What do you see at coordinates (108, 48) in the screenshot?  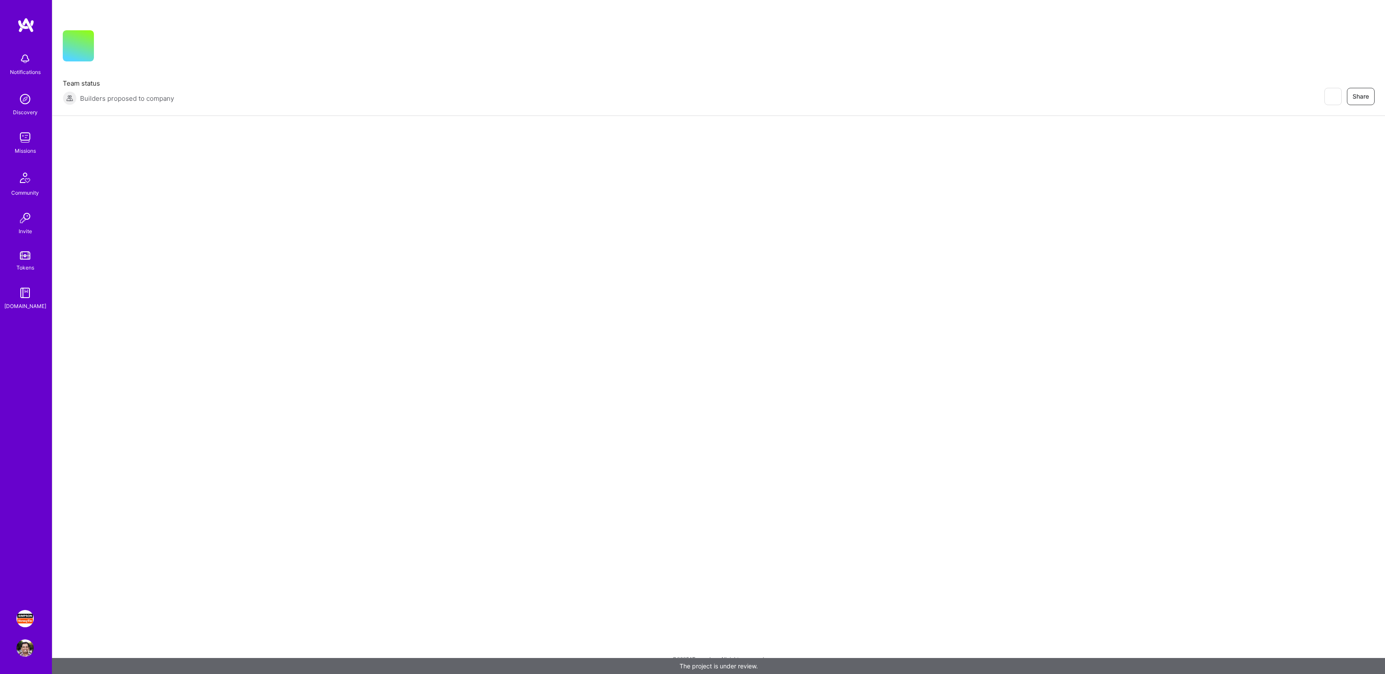 I see `i: icon CompanyGray` at bounding box center [108, 48].